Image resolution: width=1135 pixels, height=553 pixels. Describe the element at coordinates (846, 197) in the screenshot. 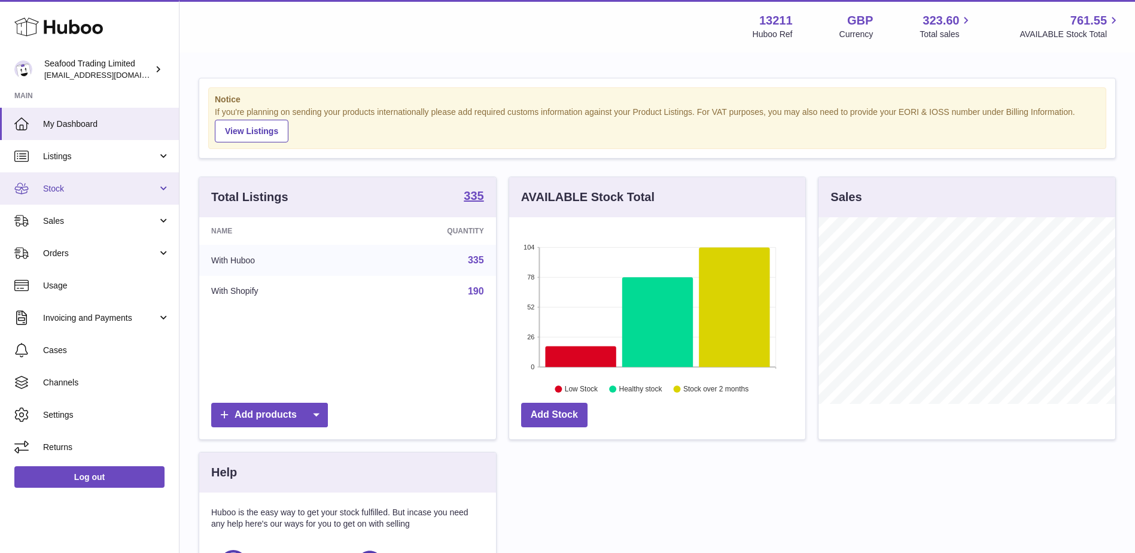

I see `h3: Sales` at that location.